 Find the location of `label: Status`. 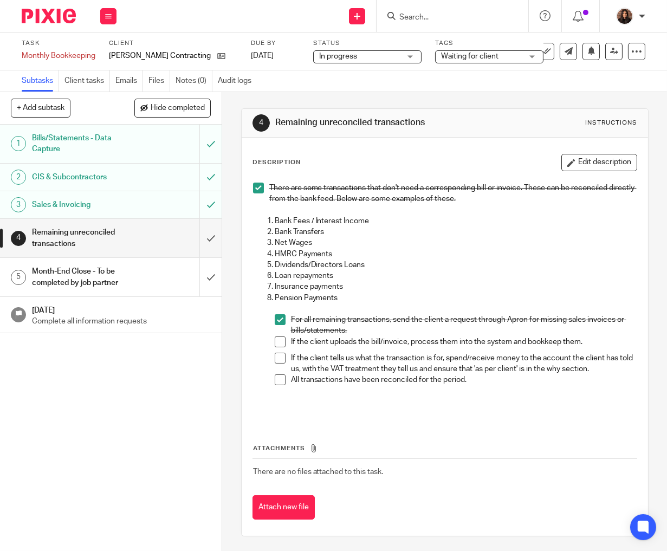

label: Status is located at coordinates (367, 43).